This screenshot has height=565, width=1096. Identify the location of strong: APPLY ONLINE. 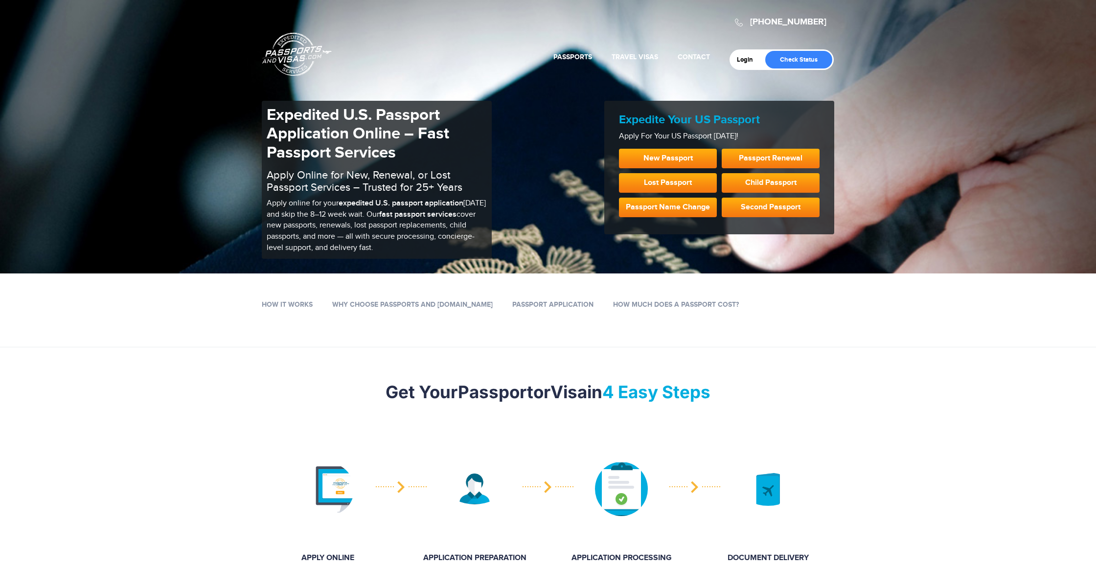
(328, 558).